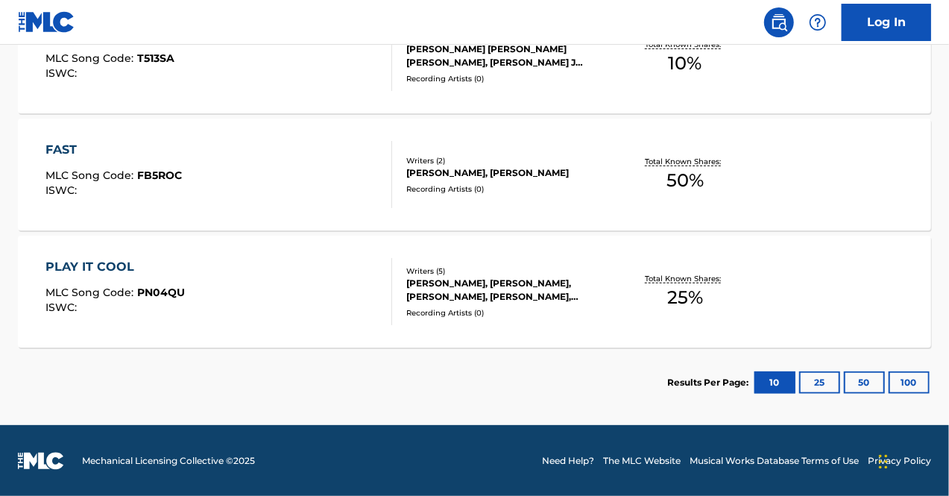 This screenshot has width=949, height=496. I want to click on span: 25 %, so click(685, 297).